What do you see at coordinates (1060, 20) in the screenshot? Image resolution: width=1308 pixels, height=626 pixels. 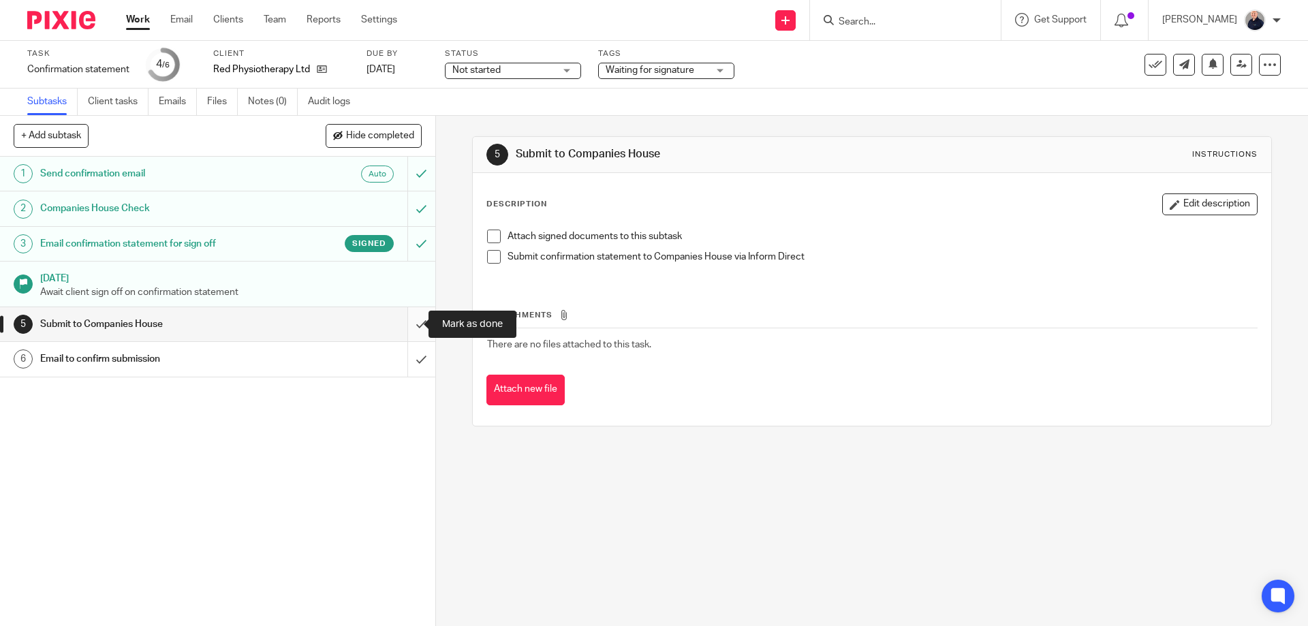 I see `span: Get Support` at bounding box center [1060, 20].